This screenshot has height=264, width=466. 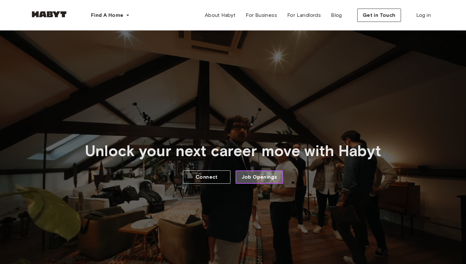 What do you see at coordinates (259, 177) in the screenshot?
I see `a: Job Openings` at bounding box center [259, 177].